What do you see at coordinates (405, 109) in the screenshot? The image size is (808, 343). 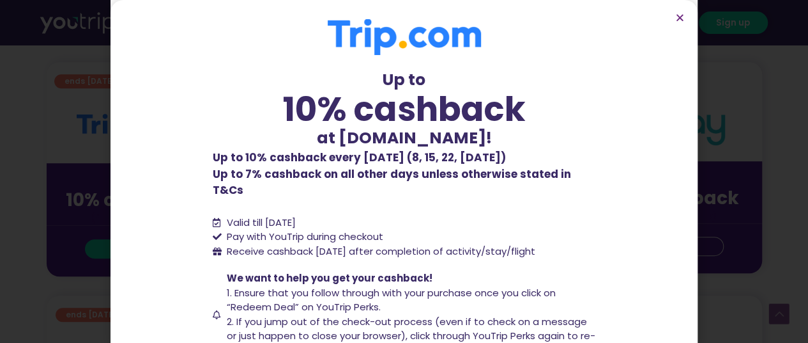 I see `div: 10% cashback` at bounding box center [405, 109].